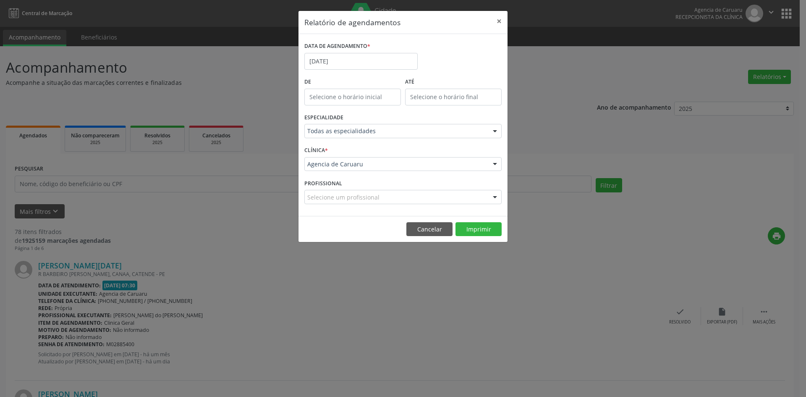 The height and width of the screenshot is (397, 806). What do you see at coordinates (353, 97) in the screenshot?
I see `input: Selecione o horário inicial` at bounding box center [353, 97].